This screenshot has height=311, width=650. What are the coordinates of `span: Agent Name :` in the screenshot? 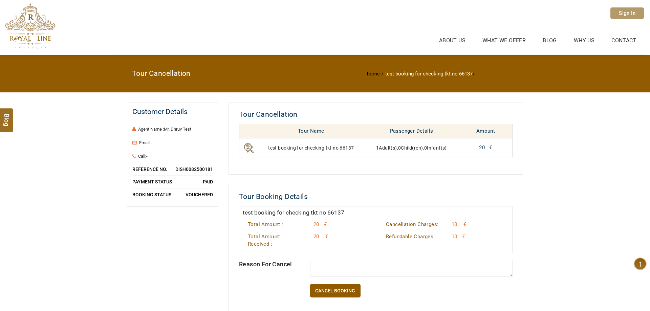 It's located at (164, 129).